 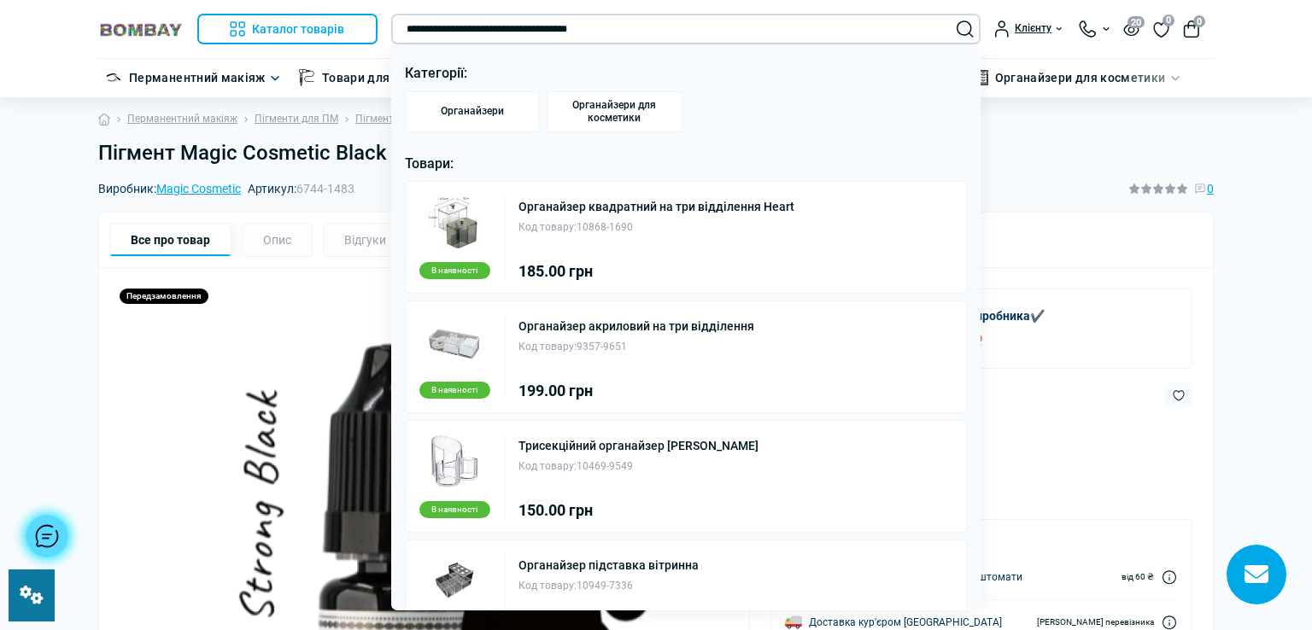 I want to click on div: 199.00 грн, so click(x=636, y=391).